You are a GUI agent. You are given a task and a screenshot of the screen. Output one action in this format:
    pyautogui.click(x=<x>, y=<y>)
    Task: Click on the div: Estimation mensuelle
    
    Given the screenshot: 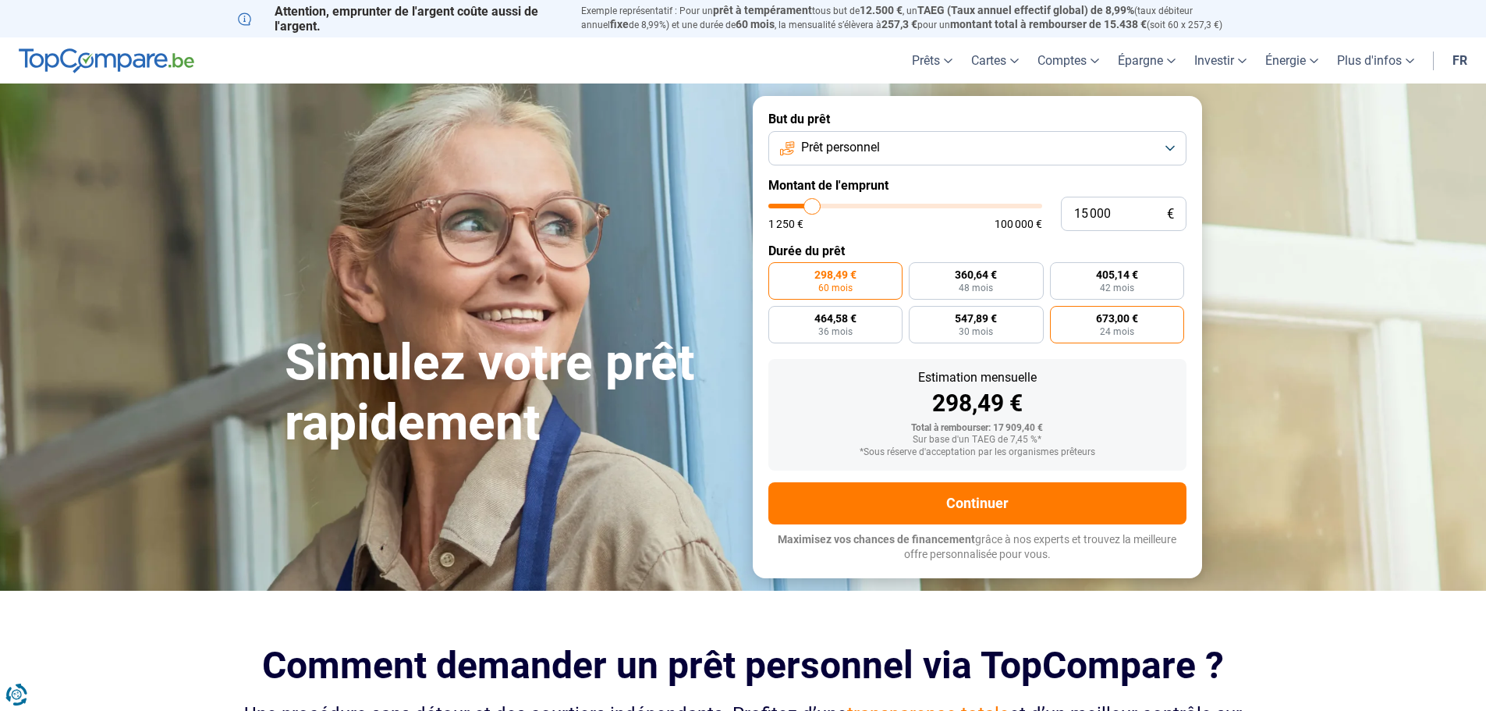 What is the action you would take?
    pyautogui.click(x=978, y=378)
    